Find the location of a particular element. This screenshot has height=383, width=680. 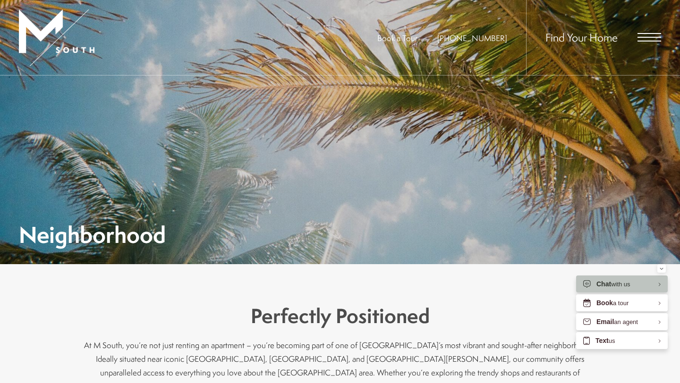

h3: Perfectly Positioned is located at coordinates (340, 316).